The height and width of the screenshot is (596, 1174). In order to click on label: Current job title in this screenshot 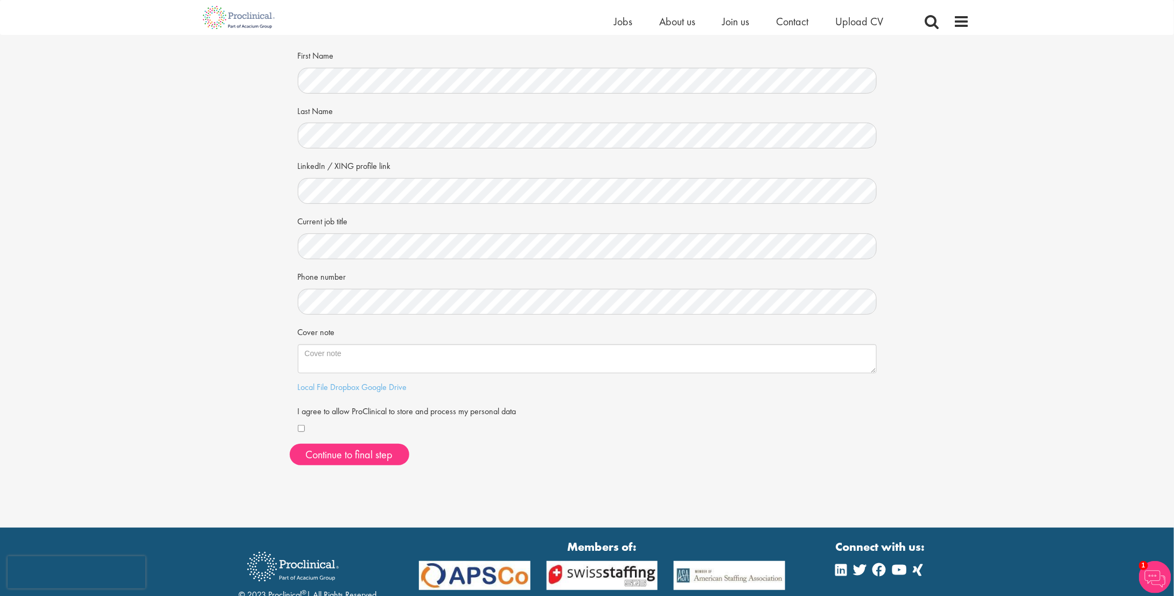, I will do `click(322, 220)`.